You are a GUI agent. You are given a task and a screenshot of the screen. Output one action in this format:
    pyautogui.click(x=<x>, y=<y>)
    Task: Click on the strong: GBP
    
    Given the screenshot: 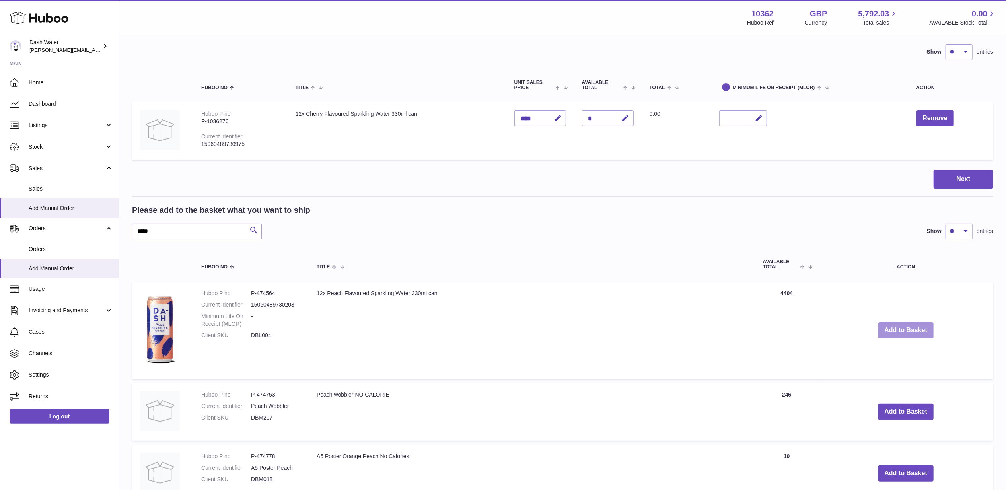 What is the action you would take?
    pyautogui.click(x=819, y=14)
    